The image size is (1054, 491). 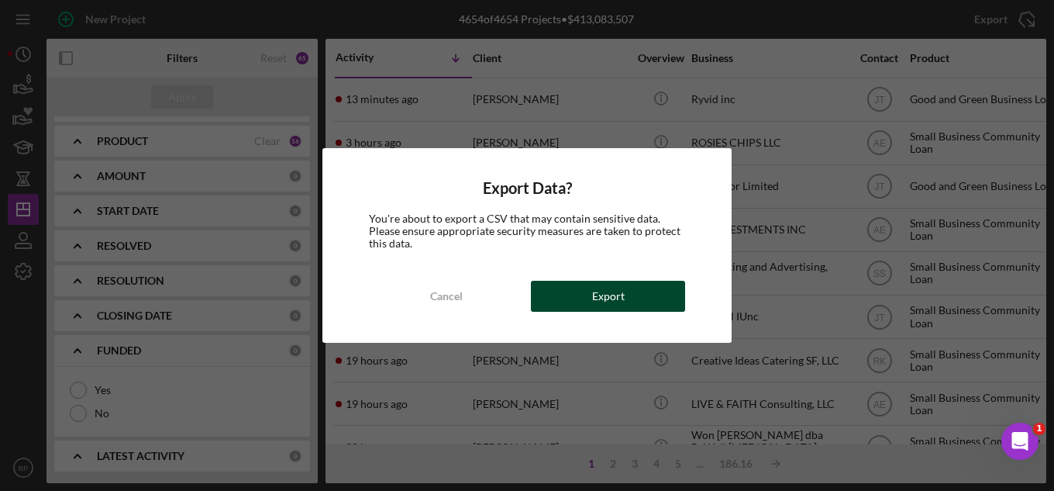 I want to click on div: Cancel, so click(x=447, y=296).